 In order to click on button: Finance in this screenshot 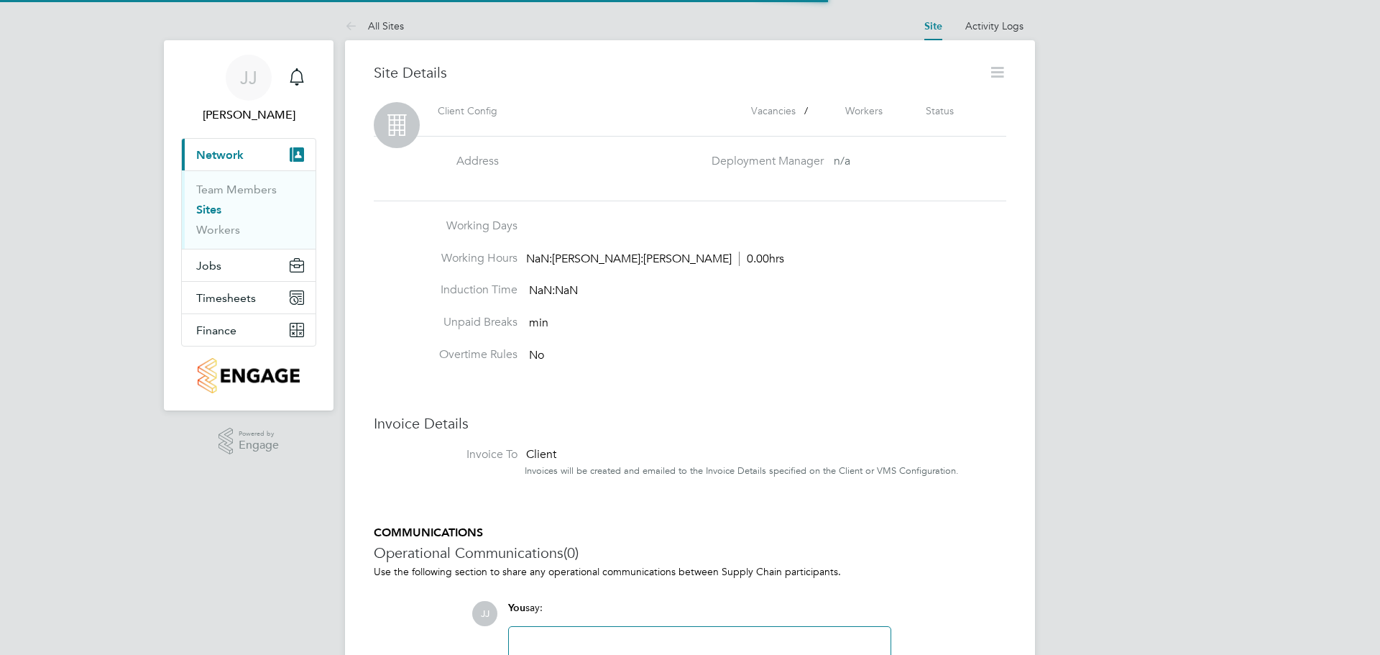, I will do `click(249, 330)`.